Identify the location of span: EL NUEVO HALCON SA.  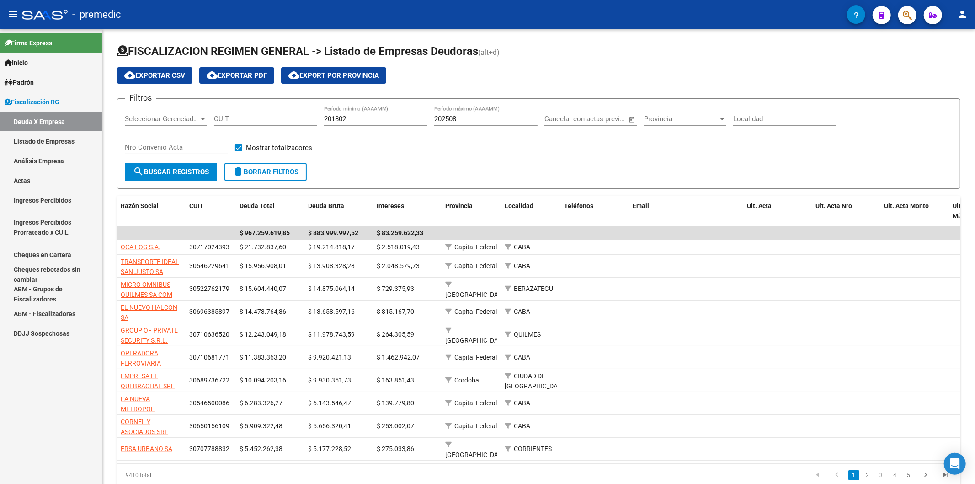
(149, 312).